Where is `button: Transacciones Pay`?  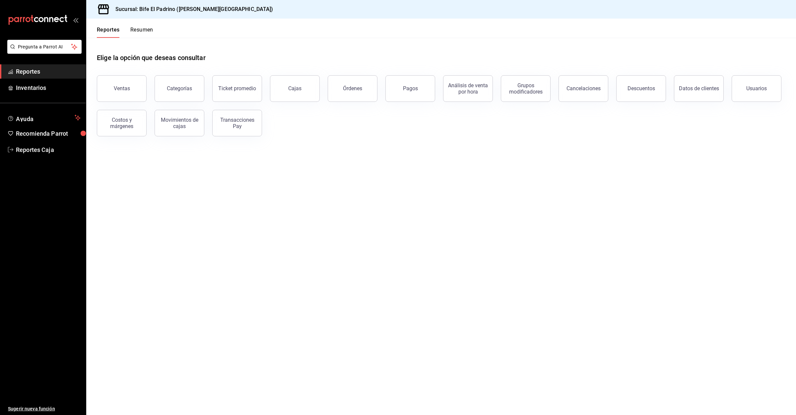 button: Transacciones Pay is located at coordinates (237, 123).